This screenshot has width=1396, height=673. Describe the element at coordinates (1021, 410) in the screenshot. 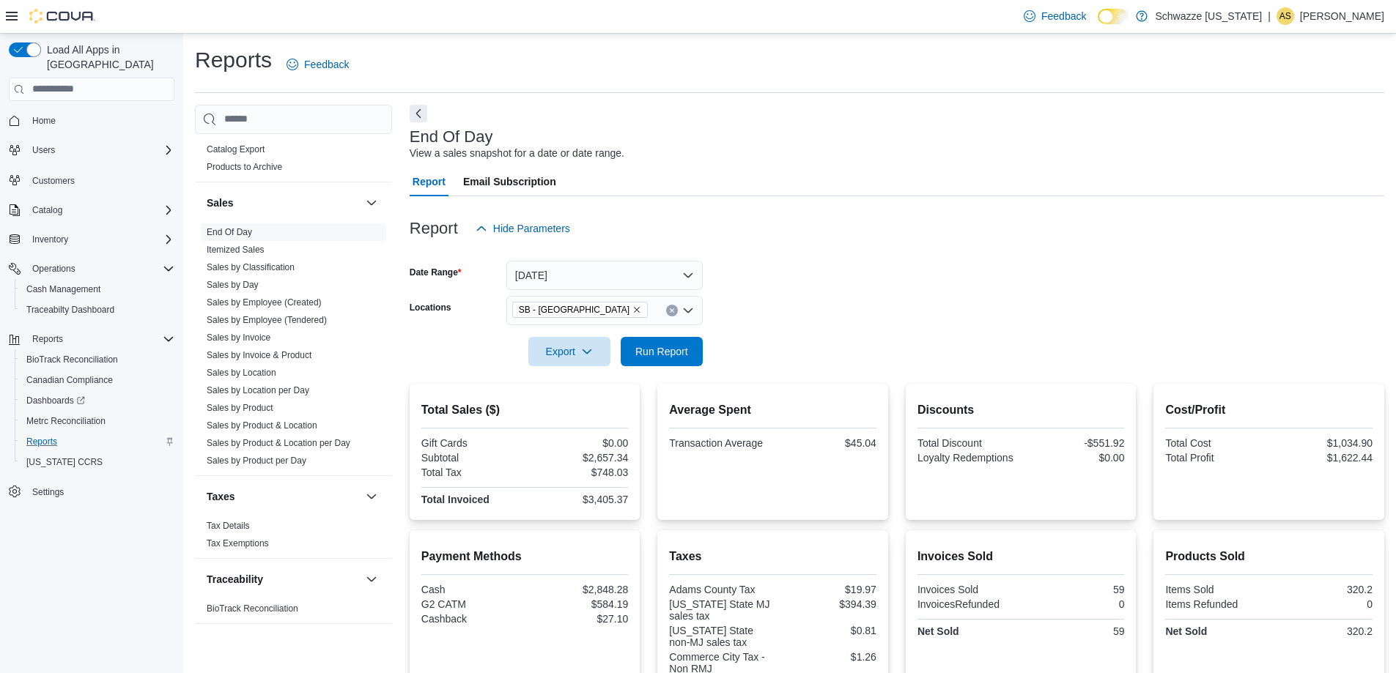

I see `h2: Discounts` at that location.